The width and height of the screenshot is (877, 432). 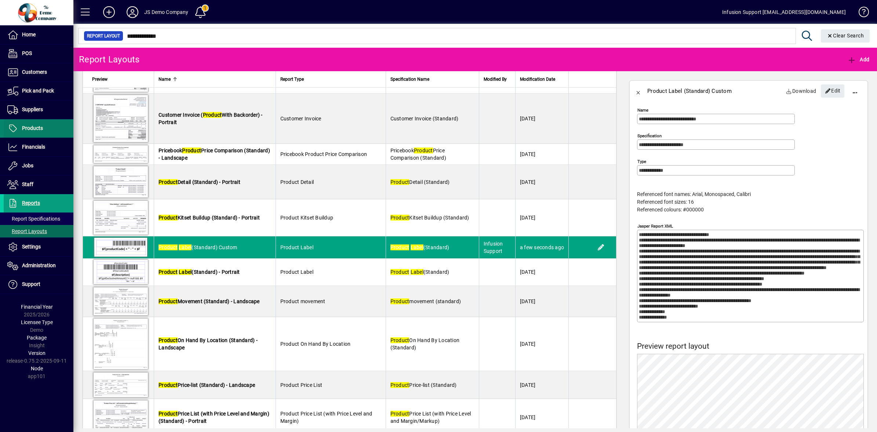 I want to click on span: (Standard), so click(x=420, y=247).